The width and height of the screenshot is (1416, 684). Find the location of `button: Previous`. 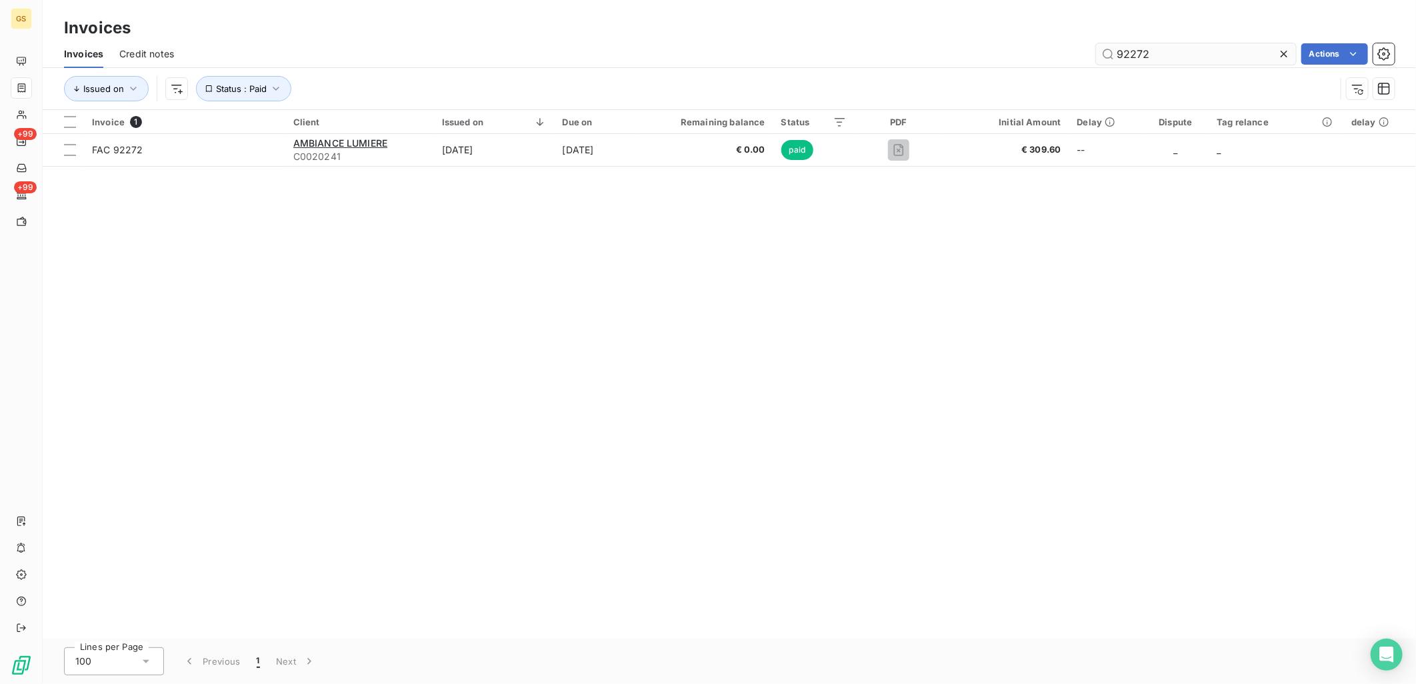

button: Previous is located at coordinates (211, 661).